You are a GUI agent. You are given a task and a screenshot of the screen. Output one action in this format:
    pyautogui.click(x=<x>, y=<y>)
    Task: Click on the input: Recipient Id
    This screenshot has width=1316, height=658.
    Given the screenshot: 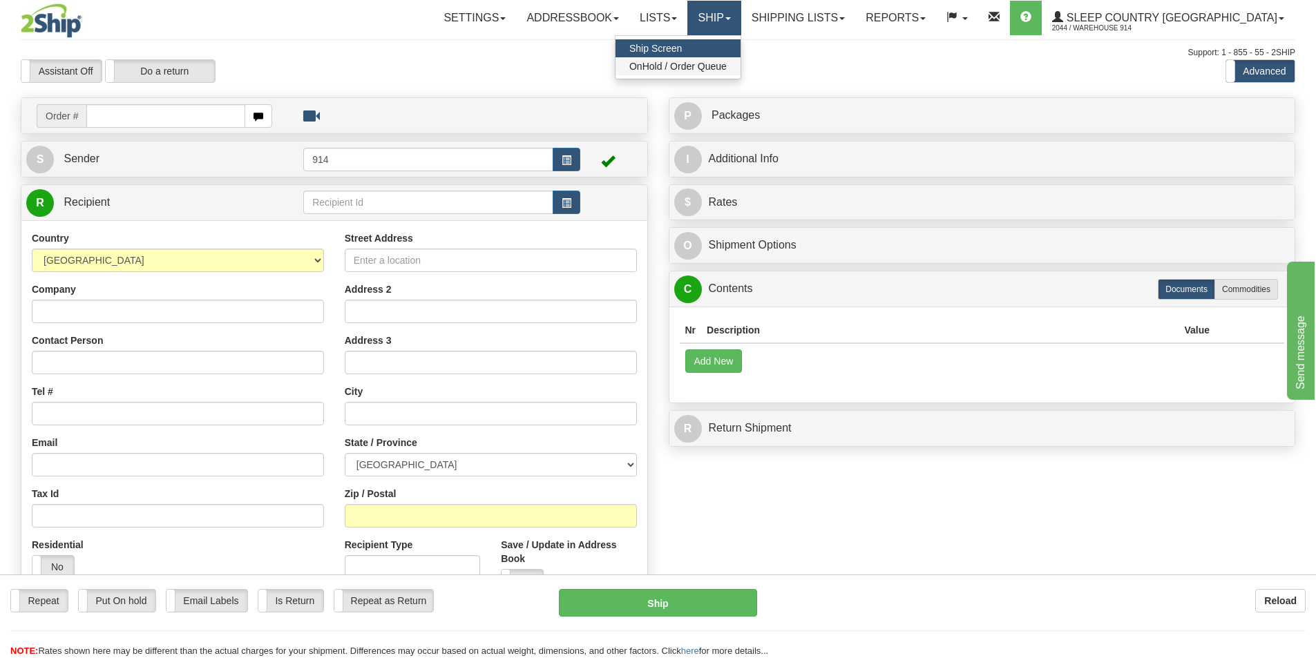 What is the action you would take?
    pyautogui.click(x=428, y=202)
    